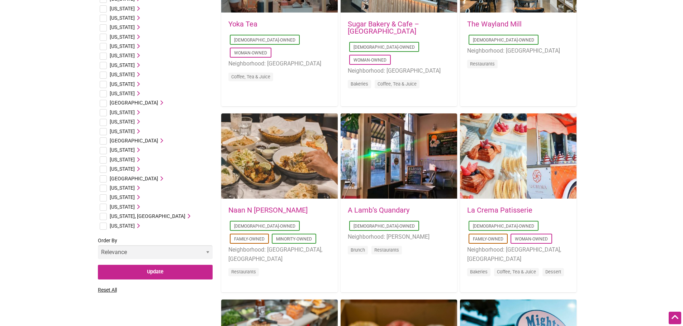 The height and width of the screenshot is (326, 683). I want to click on a: Dessert, so click(553, 272).